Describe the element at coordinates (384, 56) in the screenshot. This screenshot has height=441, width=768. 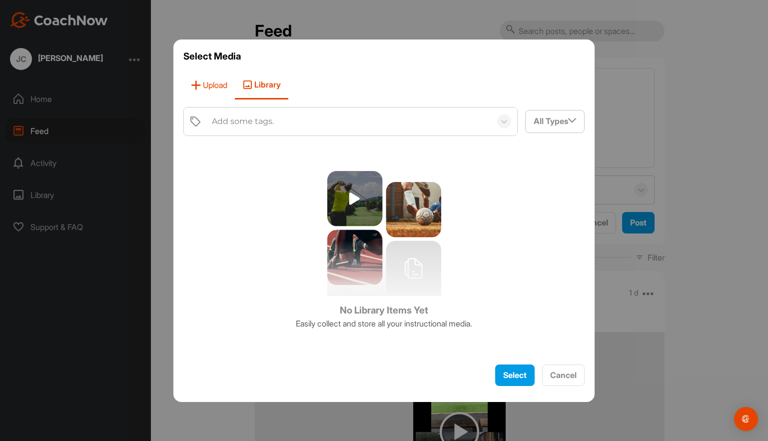
I see `h3: Select Media` at that location.